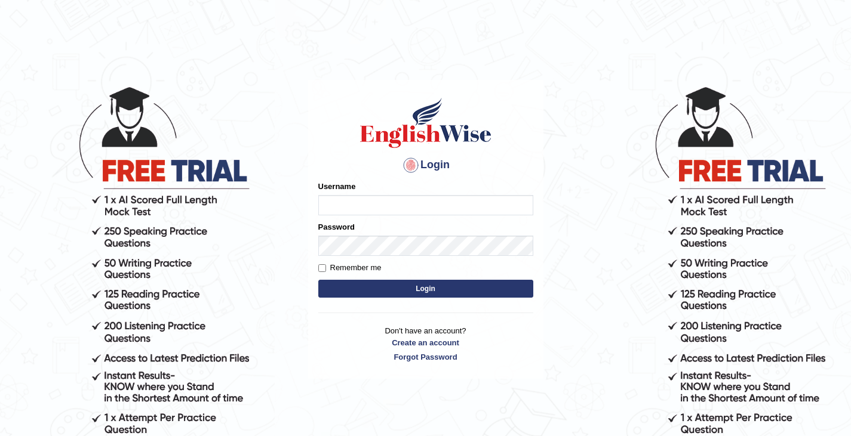 The height and width of the screenshot is (436, 851). Describe the element at coordinates (322, 268) in the screenshot. I see `input: Remember me` at that location.